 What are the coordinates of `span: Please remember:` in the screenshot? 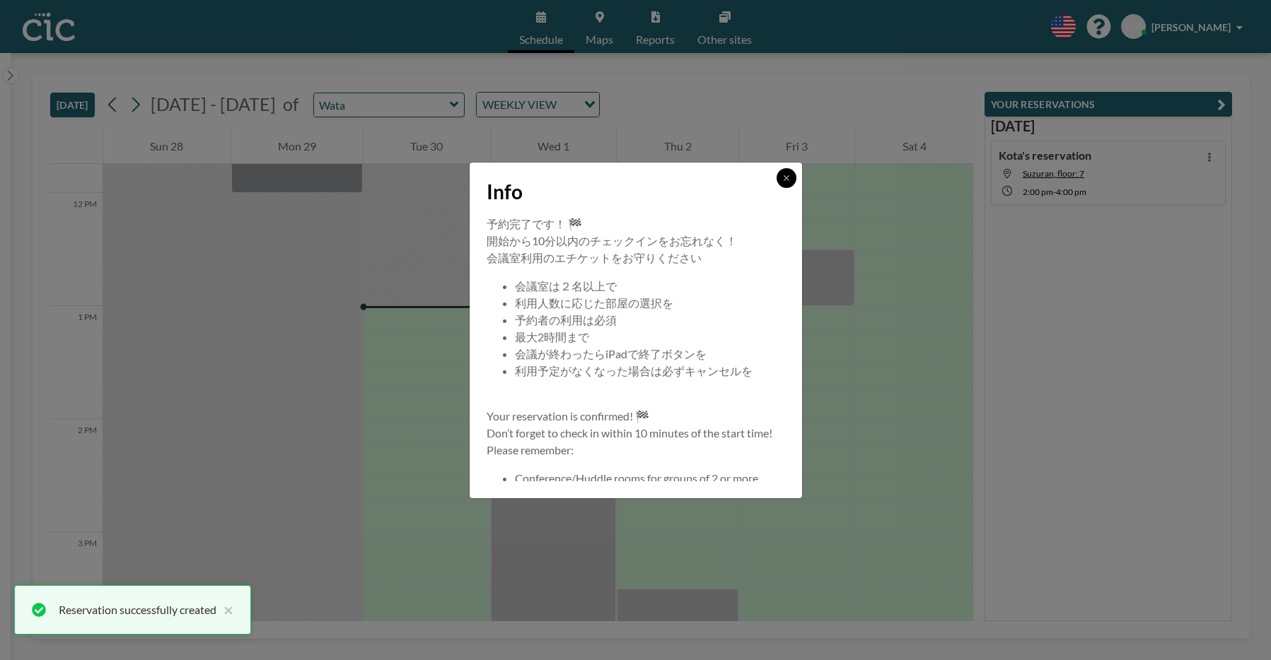 It's located at (530, 450).